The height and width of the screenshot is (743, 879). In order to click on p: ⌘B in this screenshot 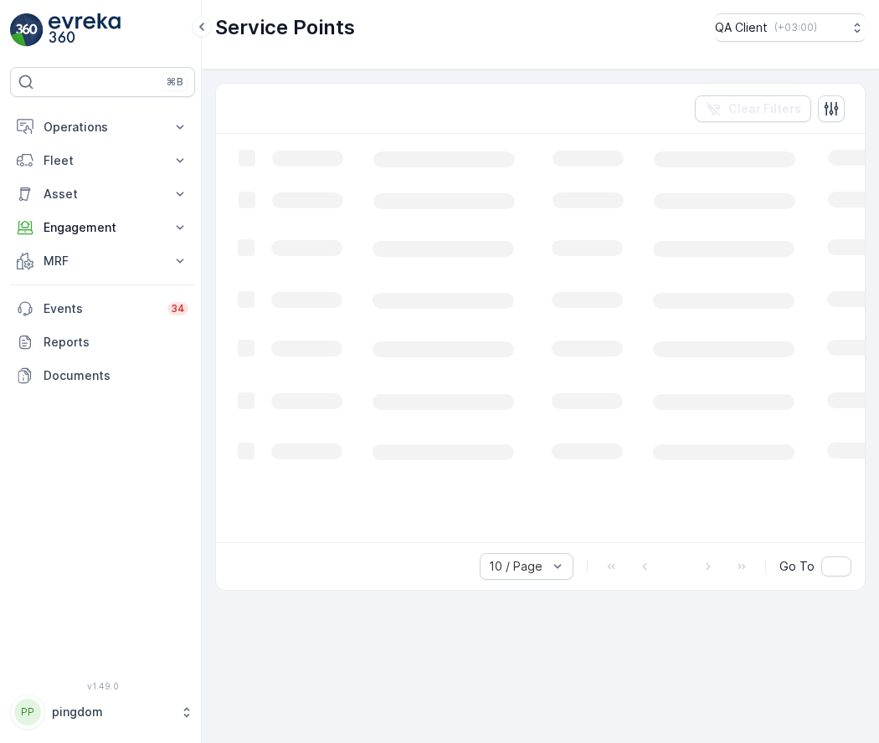, I will do `click(175, 82)`.